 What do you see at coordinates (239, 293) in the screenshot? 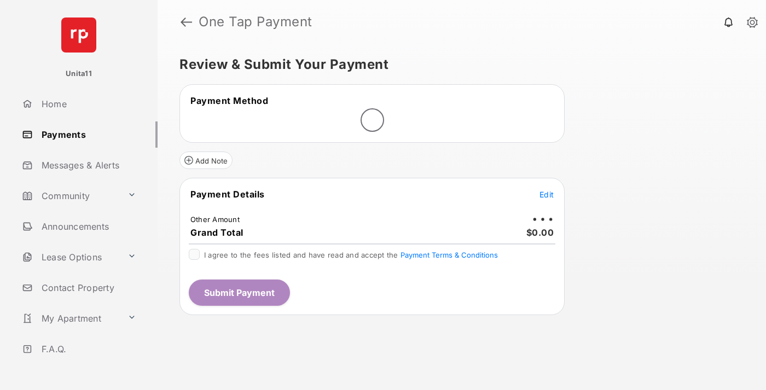
I see `button: Submit Payment` at bounding box center [239, 293].